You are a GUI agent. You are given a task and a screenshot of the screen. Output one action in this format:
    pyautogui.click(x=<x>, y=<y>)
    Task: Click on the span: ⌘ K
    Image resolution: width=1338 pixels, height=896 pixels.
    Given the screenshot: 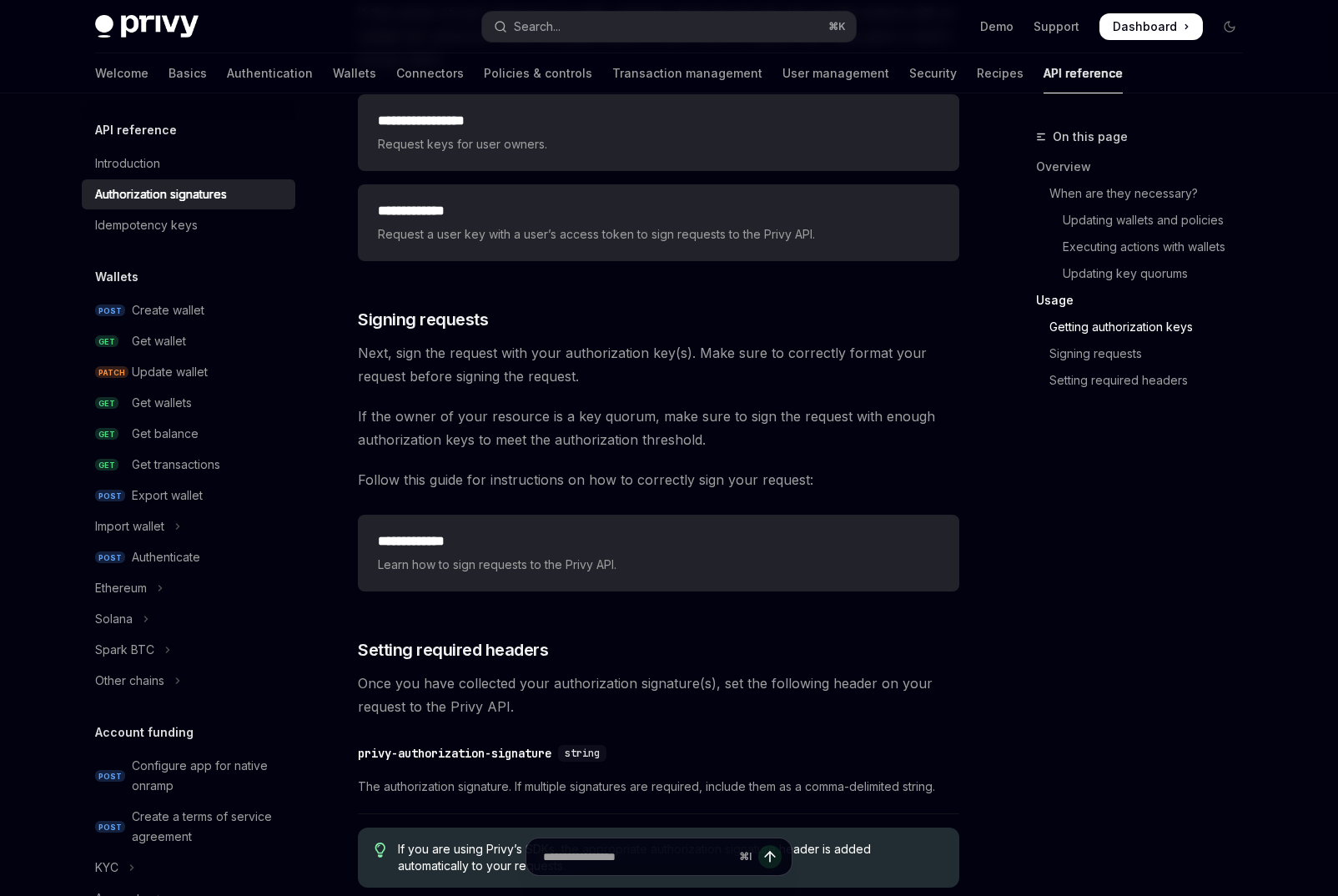 What is the action you would take?
    pyautogui.click(x=837, y=27)
    